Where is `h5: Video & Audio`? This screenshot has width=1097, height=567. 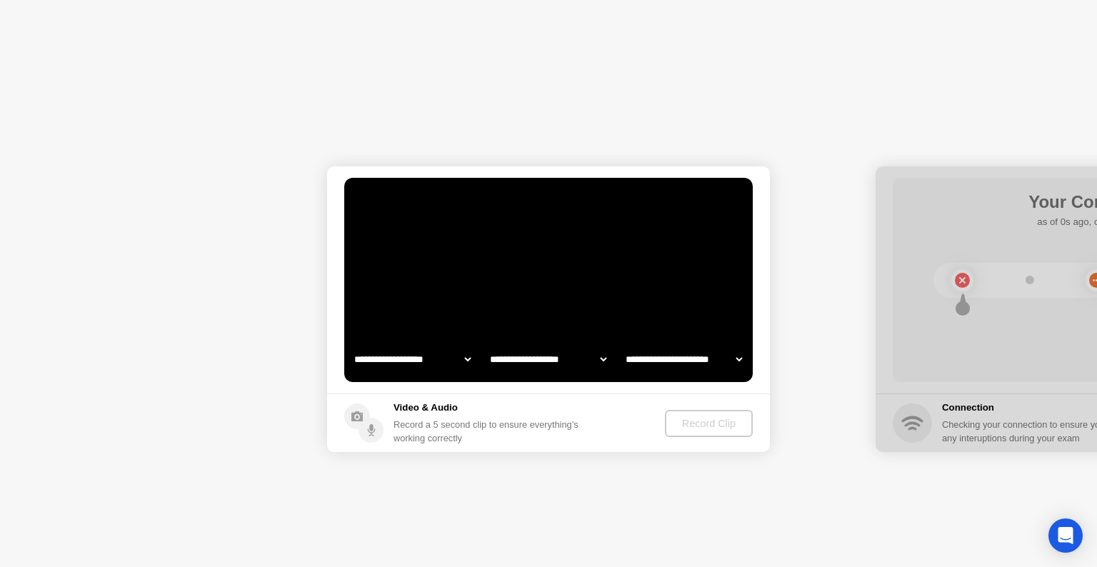 h5: Video & Audio is located at coordinates (488, 408).